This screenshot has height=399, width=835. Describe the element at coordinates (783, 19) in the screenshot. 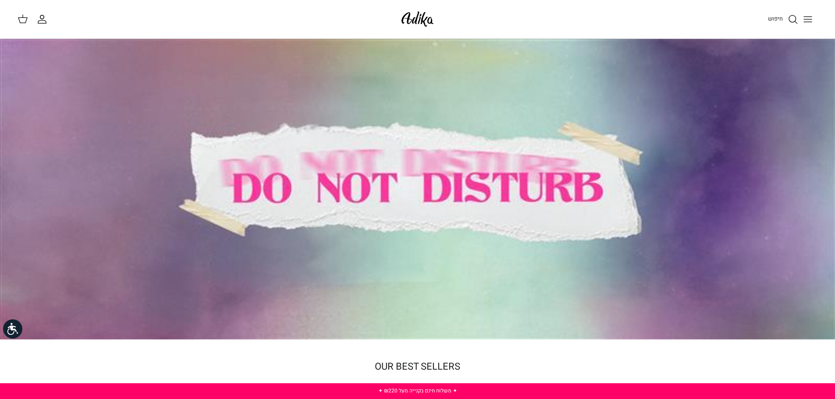

I see `a: חיפוש` at that location.